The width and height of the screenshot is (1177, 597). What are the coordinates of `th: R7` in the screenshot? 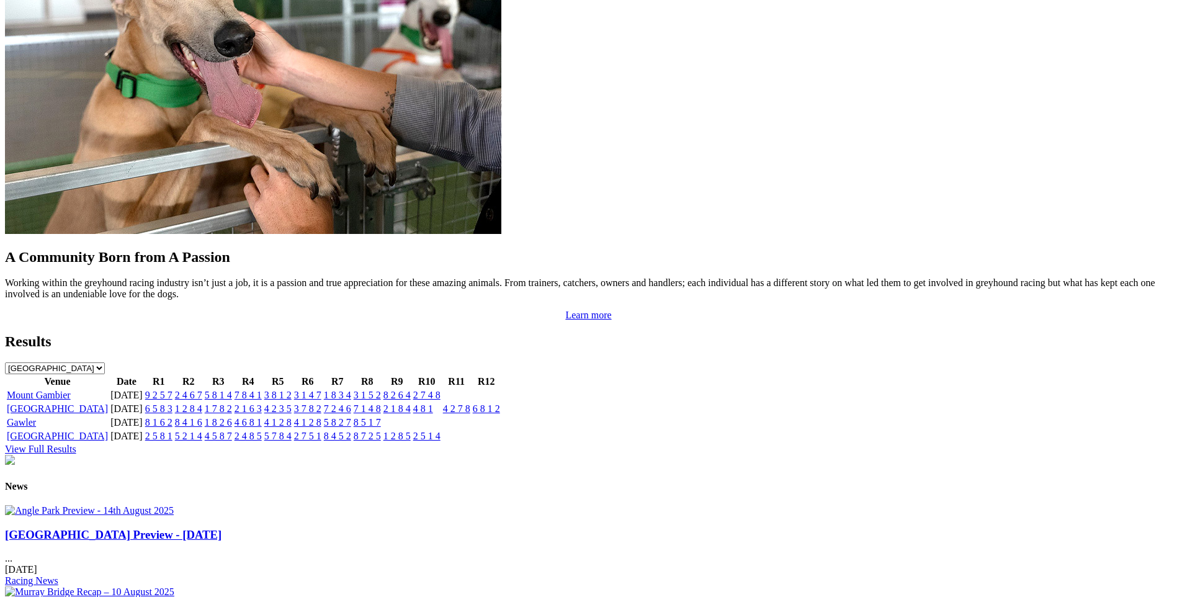 It's located at (337, 381).